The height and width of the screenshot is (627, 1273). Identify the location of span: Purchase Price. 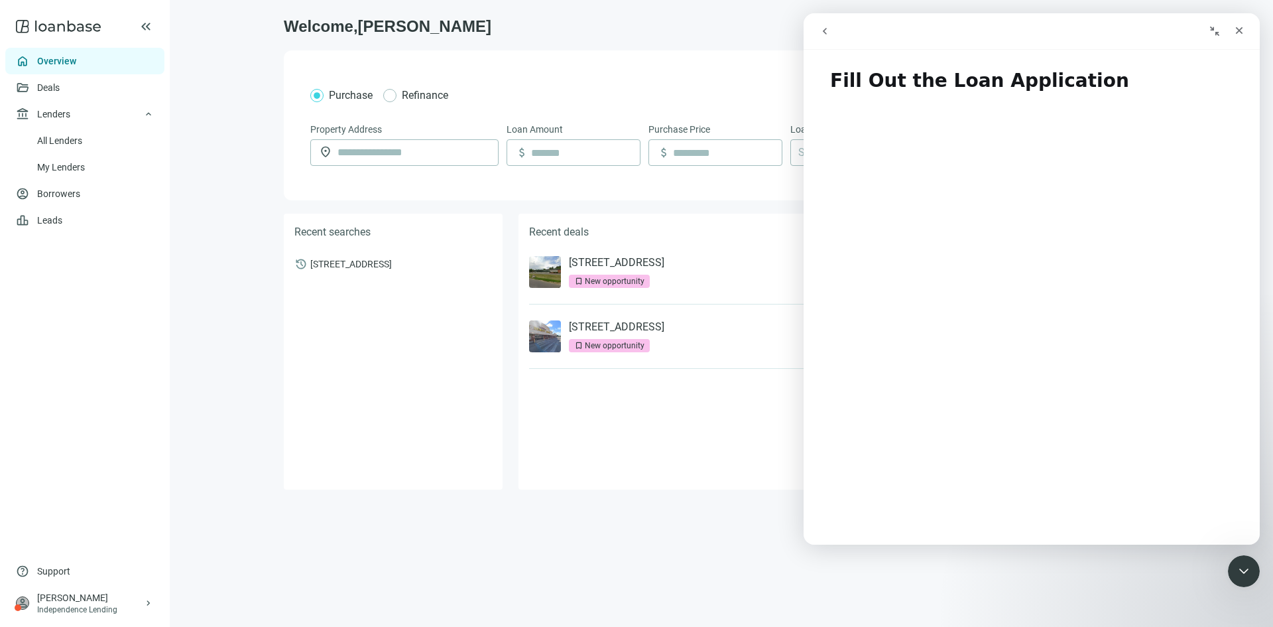
(679, 129).